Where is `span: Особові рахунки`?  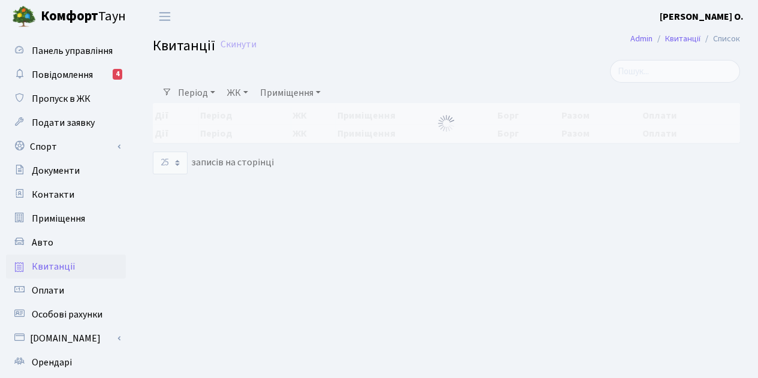
span: Особові рахунки is located at coordinates (67, 315).